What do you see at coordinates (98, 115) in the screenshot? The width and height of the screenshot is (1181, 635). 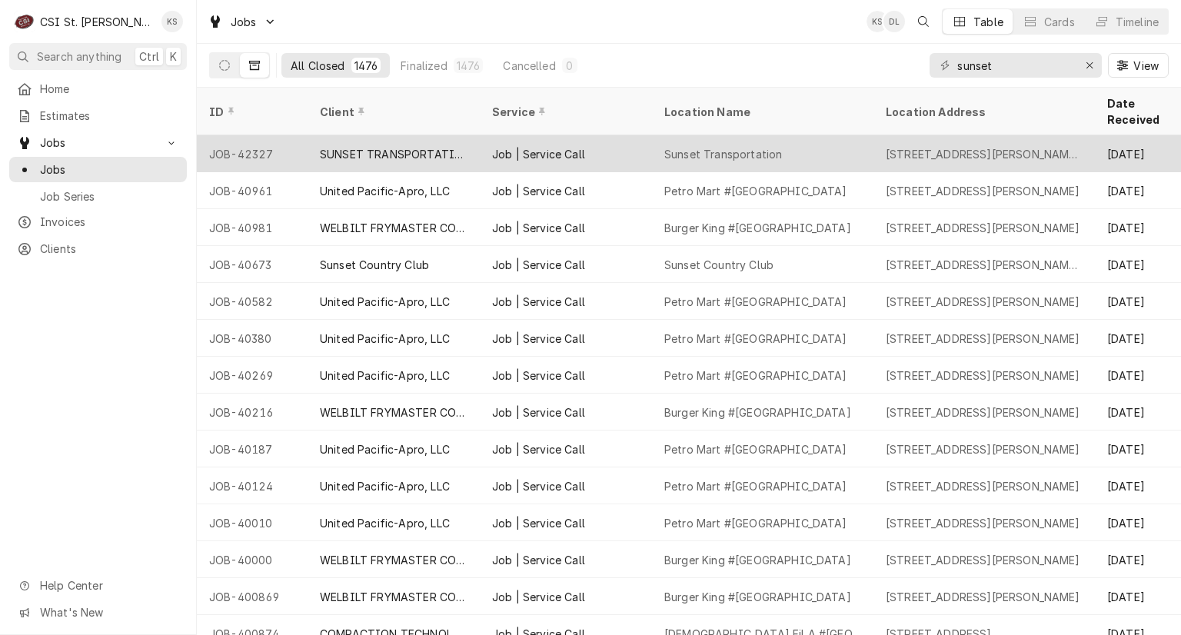 I see `a: Estimates` at bounding box center [98, 115].